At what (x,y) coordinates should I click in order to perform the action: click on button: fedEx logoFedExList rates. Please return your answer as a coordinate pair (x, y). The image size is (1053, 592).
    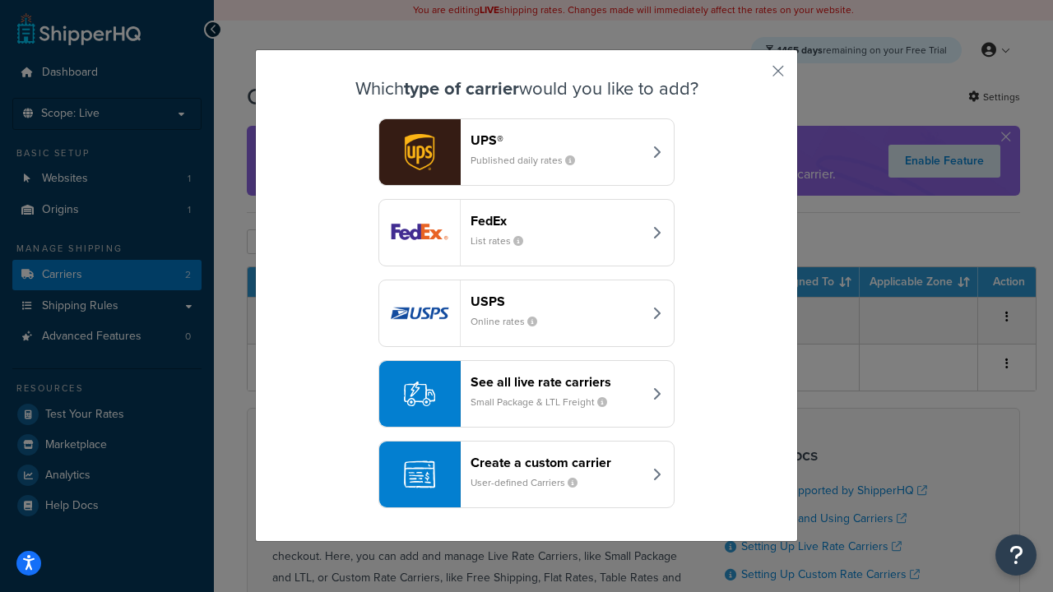
    Looking at the image, I should click on (526, 233).